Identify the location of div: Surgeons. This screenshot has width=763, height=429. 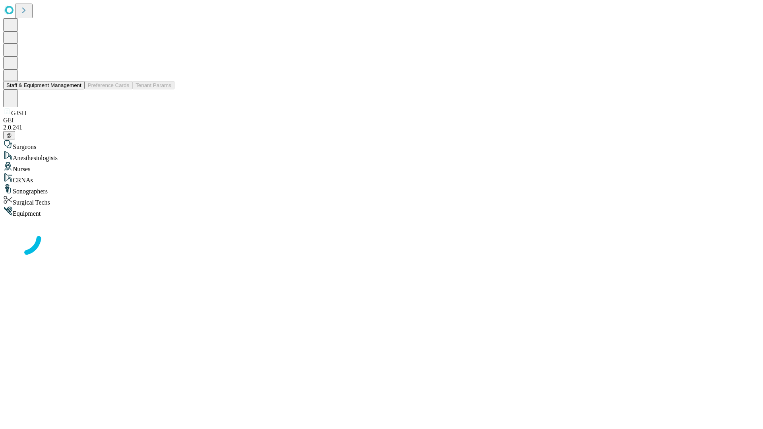
(382, 145).